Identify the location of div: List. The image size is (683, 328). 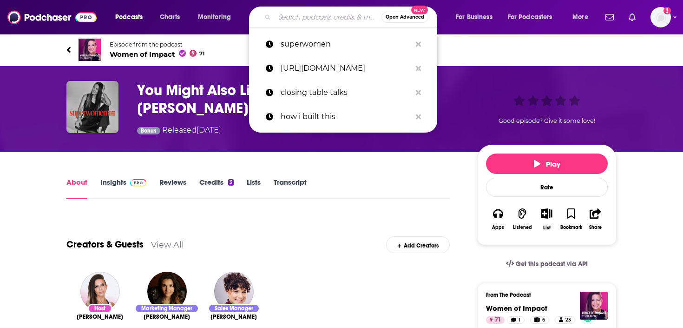
(547, 227).